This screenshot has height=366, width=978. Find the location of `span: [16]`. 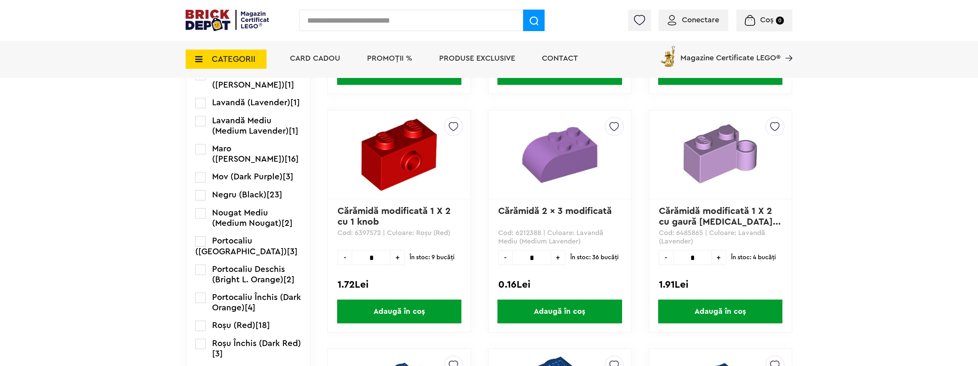

span: [16] is located at coordinates (292, 159).